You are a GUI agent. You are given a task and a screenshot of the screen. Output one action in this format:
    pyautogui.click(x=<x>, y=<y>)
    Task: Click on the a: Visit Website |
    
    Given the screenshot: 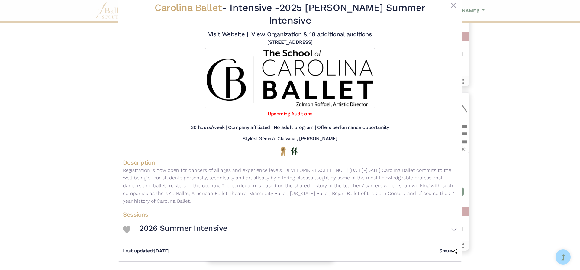 What is the action you would take?
    pyautogui.click(x=228, y=34)
    